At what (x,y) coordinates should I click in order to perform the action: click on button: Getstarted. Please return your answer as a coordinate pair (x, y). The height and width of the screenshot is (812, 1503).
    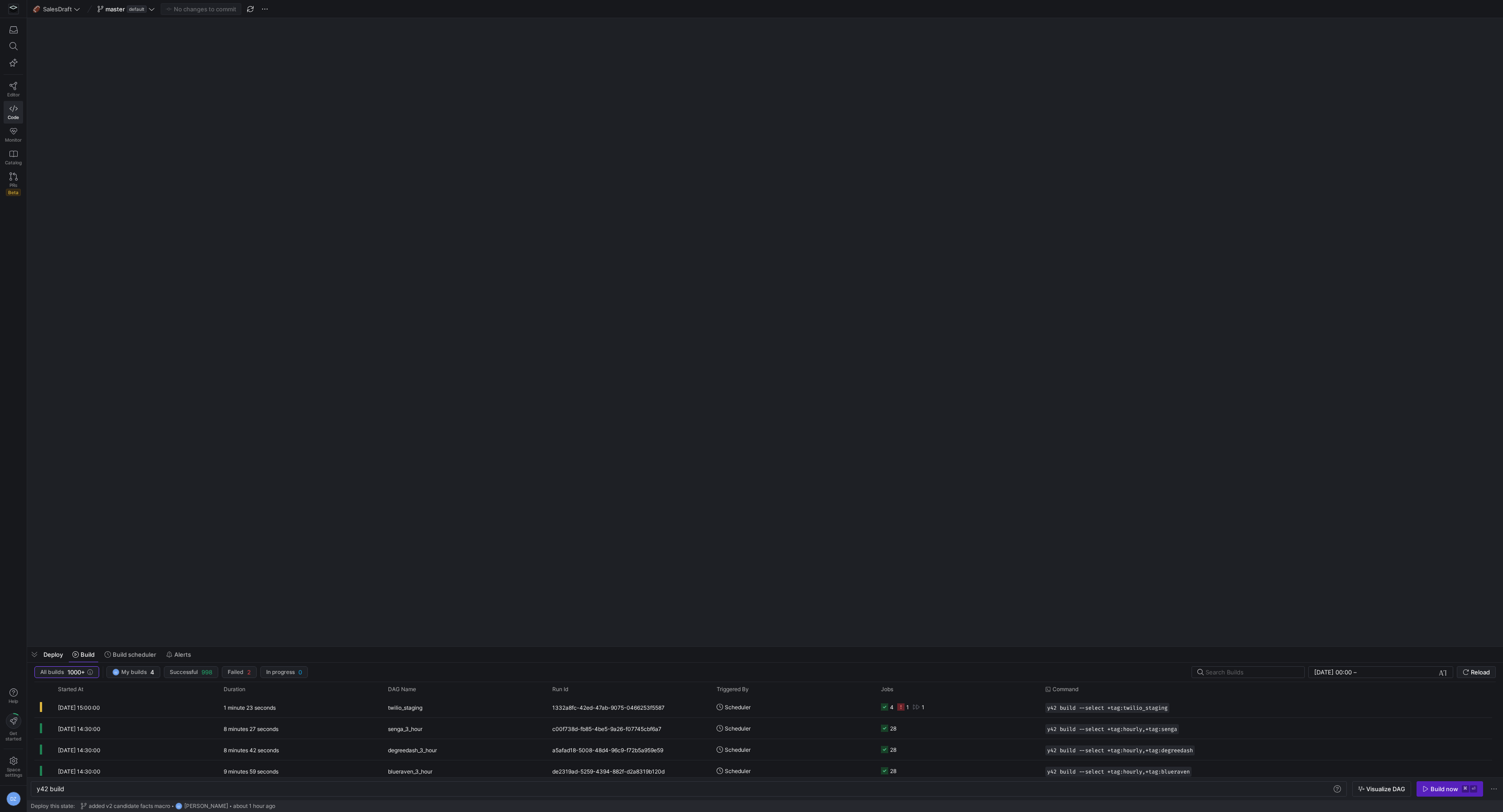
    Looking at the image, I should click on (13, 727).